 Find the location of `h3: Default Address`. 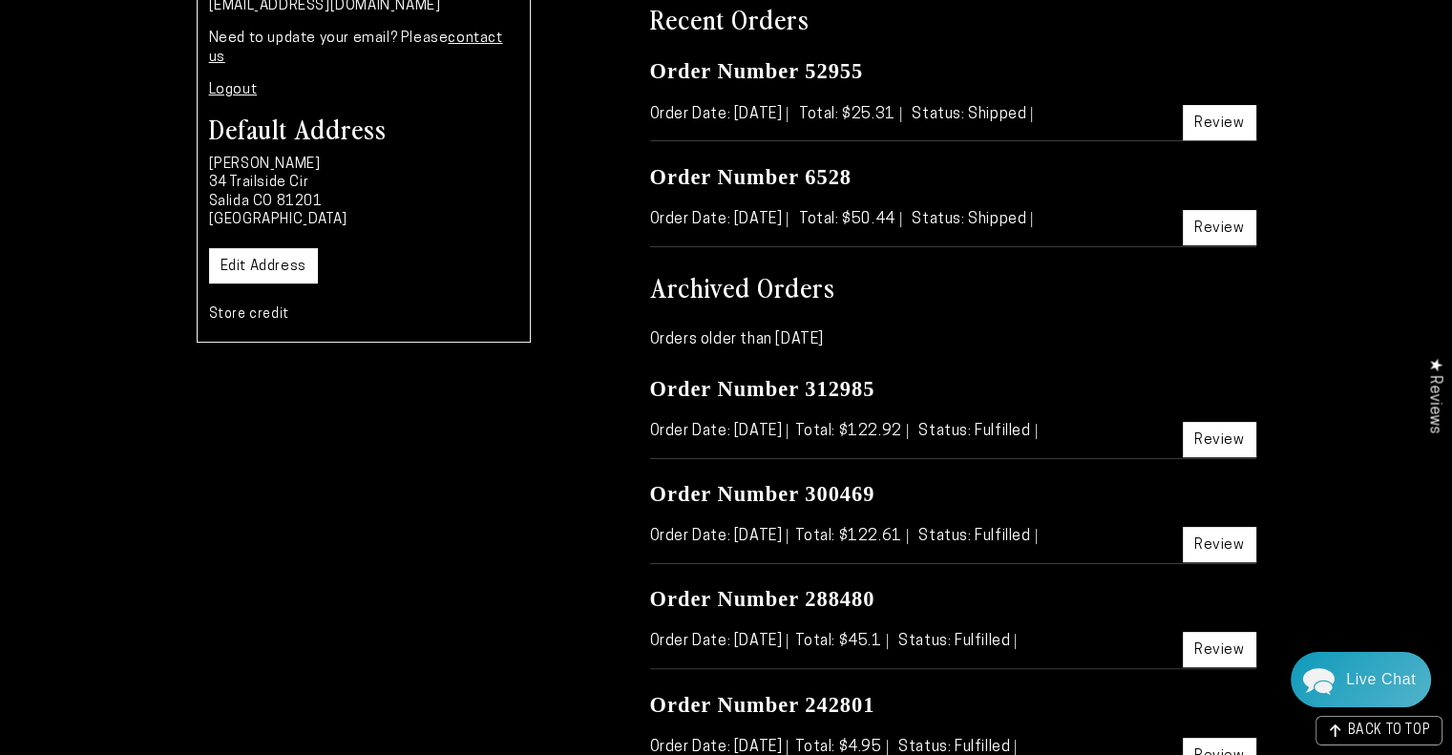

h3: Default Address is located at coordinates (364, 128).